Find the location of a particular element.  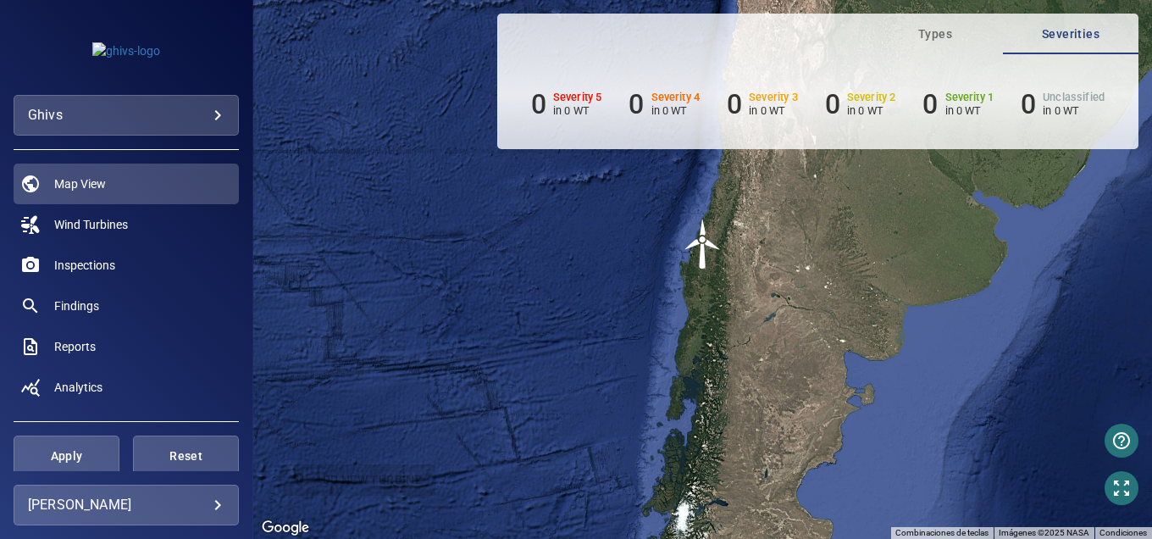

li: Severity 2 is located at coordinates (861, 104).